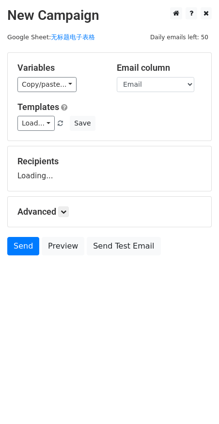 This screenshot has height=424, width=219. I want to click on h2: New Campaign, so click(109, 15).